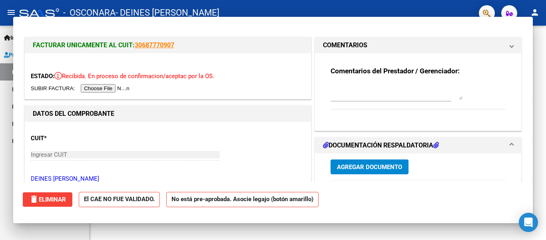 Image resolution: width=546 pixels, height=240 pixels. I want to click on span: Prestadores / Proveedores, so click(40, 55).